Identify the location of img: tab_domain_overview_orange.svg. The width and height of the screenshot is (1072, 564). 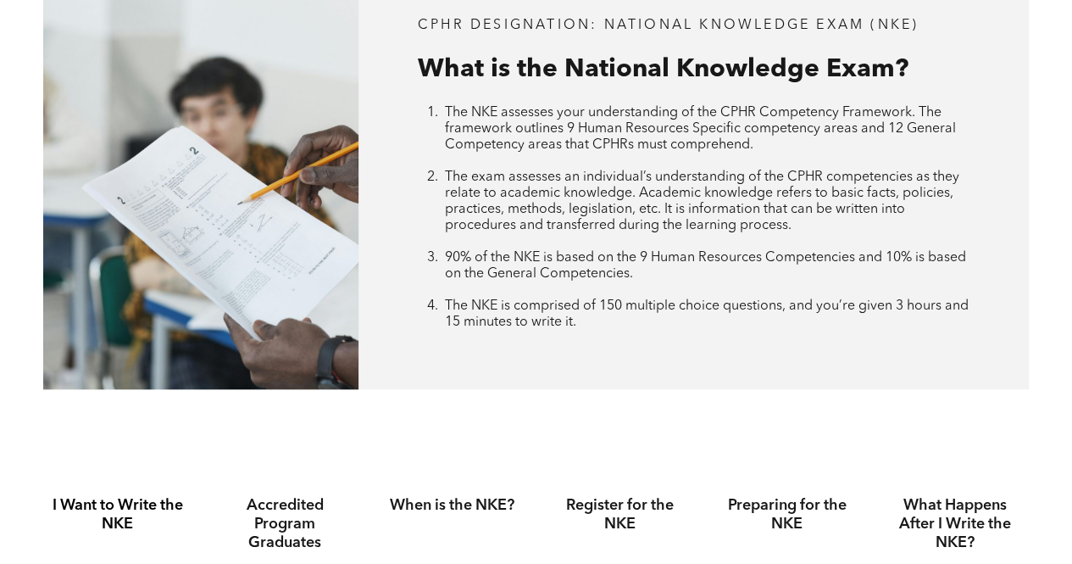
(53, 105).